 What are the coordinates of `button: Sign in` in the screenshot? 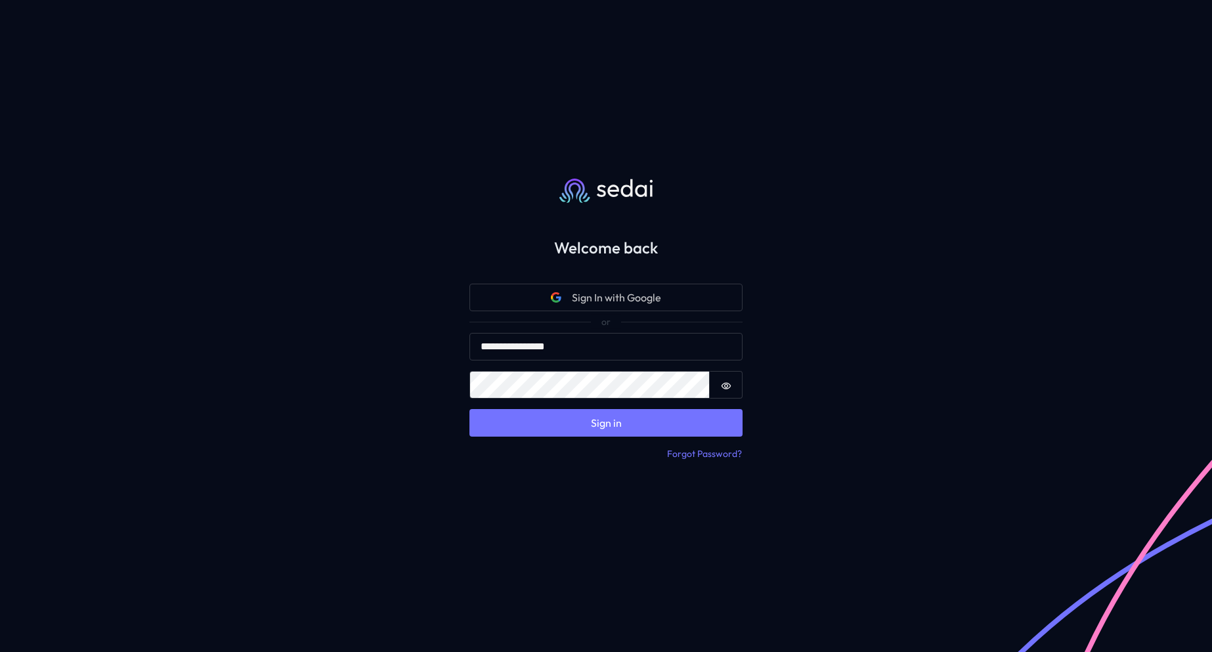 It's located at (606, 423).